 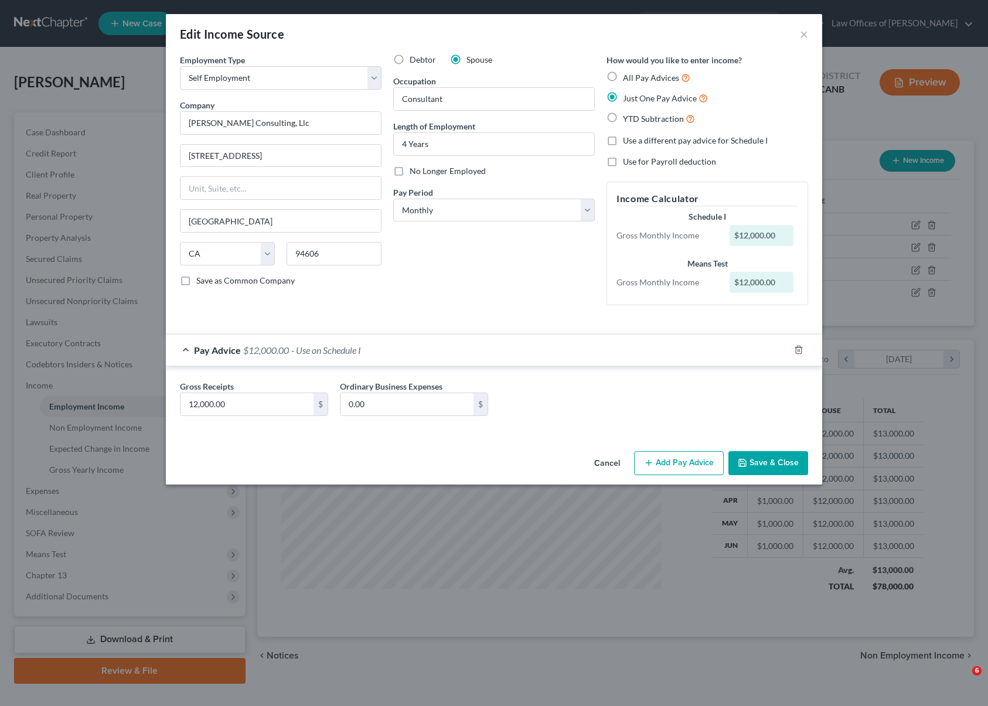 I want to click on input: Enter address..., so click(x=281, y=156).